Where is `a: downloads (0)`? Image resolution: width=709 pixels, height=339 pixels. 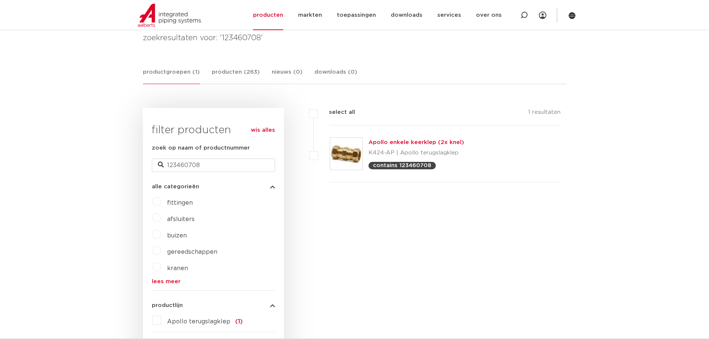 a: downloads (0) is located at coordinates (336, 76).